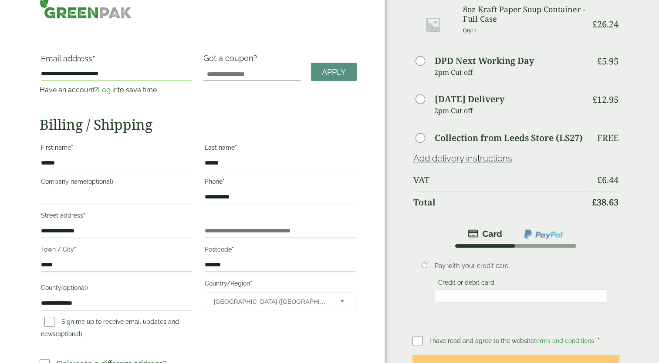 This screenshot has width=659, height=363. Describe the element at coordinates (116, 183) in the screenshot. I see `label: Company name` at that location.